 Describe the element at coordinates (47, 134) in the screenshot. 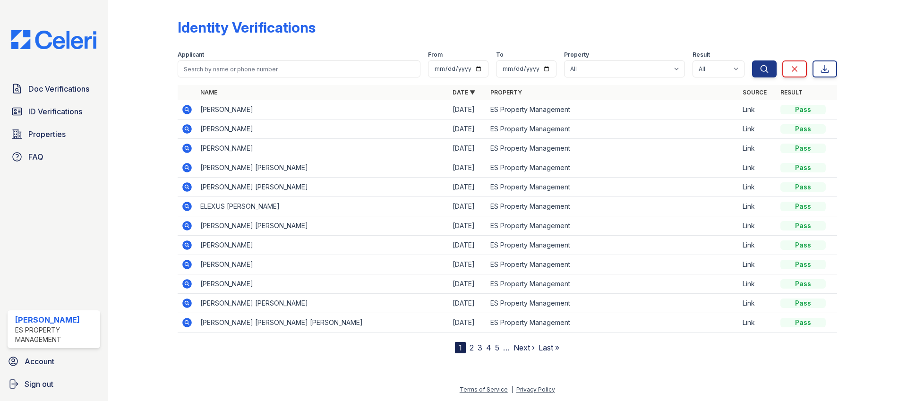

I see `span: Properties` at that location.